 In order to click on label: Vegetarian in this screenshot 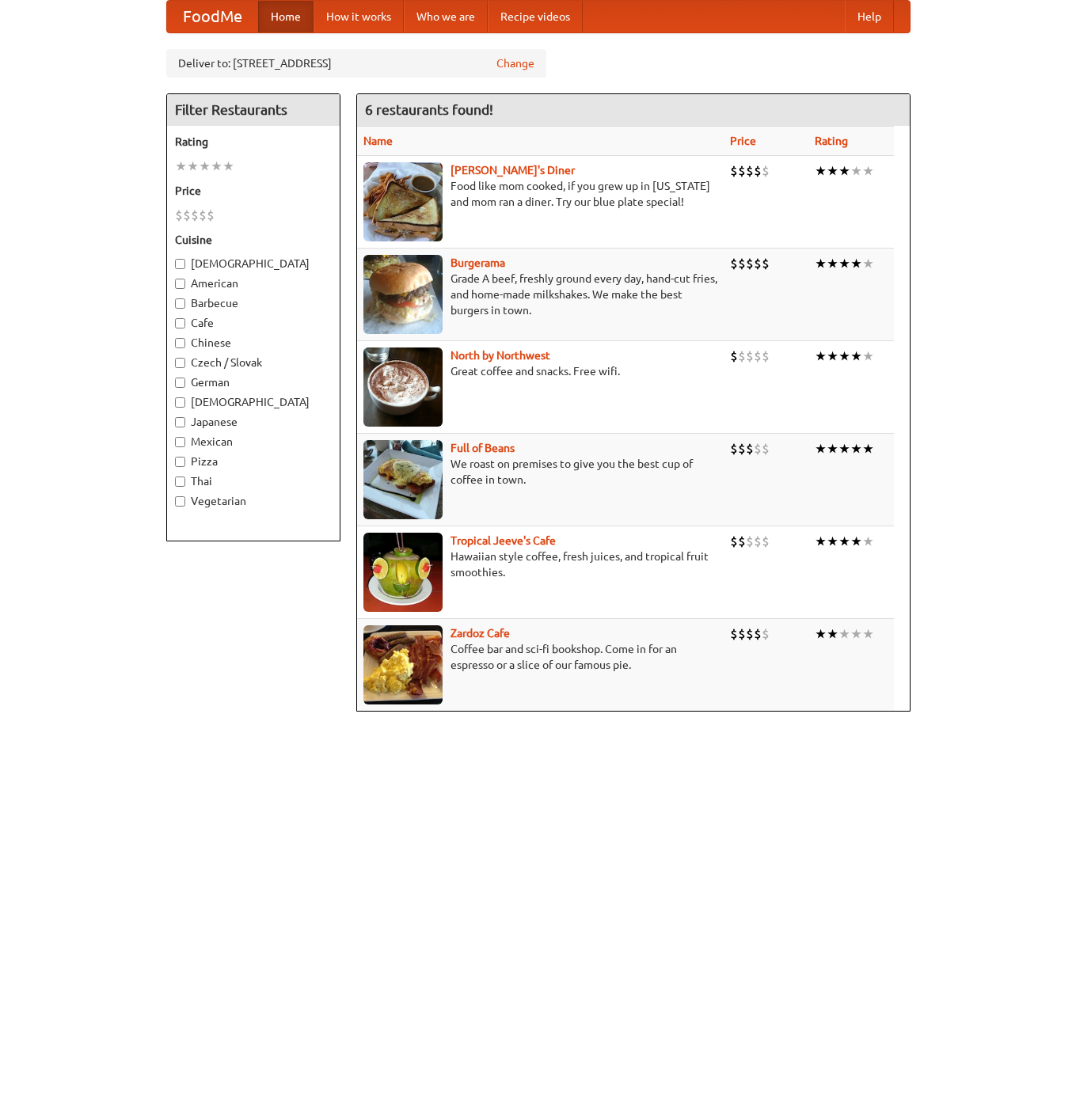, I will do `click(254, 501)`.